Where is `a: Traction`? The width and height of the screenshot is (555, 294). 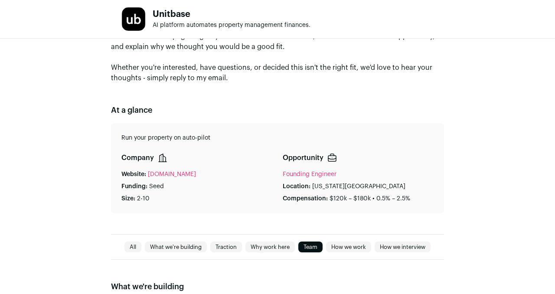 a: Traction is located at coordinates (226, 247).